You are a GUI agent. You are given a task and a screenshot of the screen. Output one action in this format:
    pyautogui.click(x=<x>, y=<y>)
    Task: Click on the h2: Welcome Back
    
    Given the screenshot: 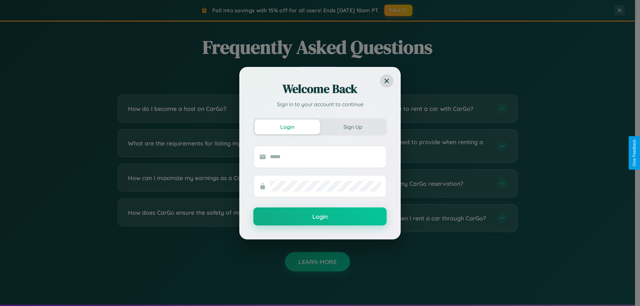 What is the action you would take?
    pyautogui.click(x=320, y=89)
    